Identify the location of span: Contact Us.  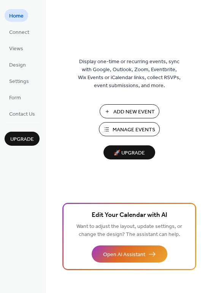
(22, 114).